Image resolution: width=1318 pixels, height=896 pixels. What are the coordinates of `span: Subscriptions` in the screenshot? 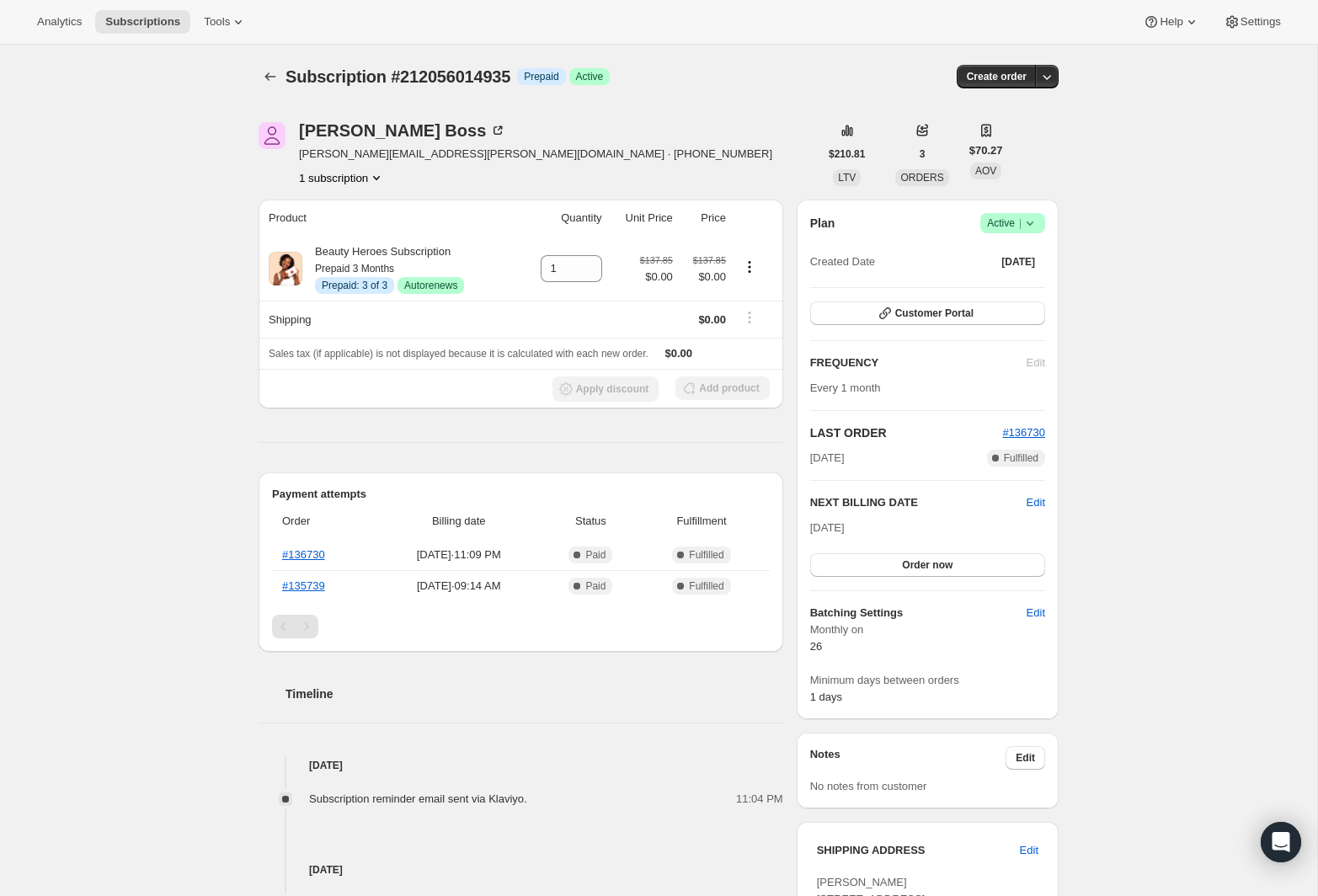 It's located at (143, 22).